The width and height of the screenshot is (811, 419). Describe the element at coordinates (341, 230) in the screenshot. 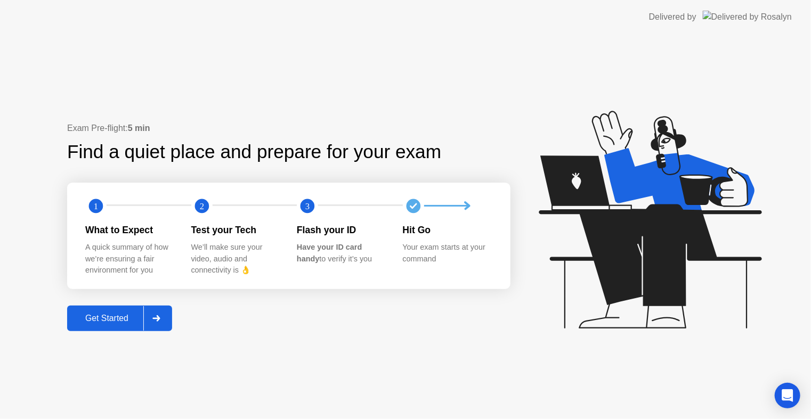

I see `div: Flash your ID` at that location.